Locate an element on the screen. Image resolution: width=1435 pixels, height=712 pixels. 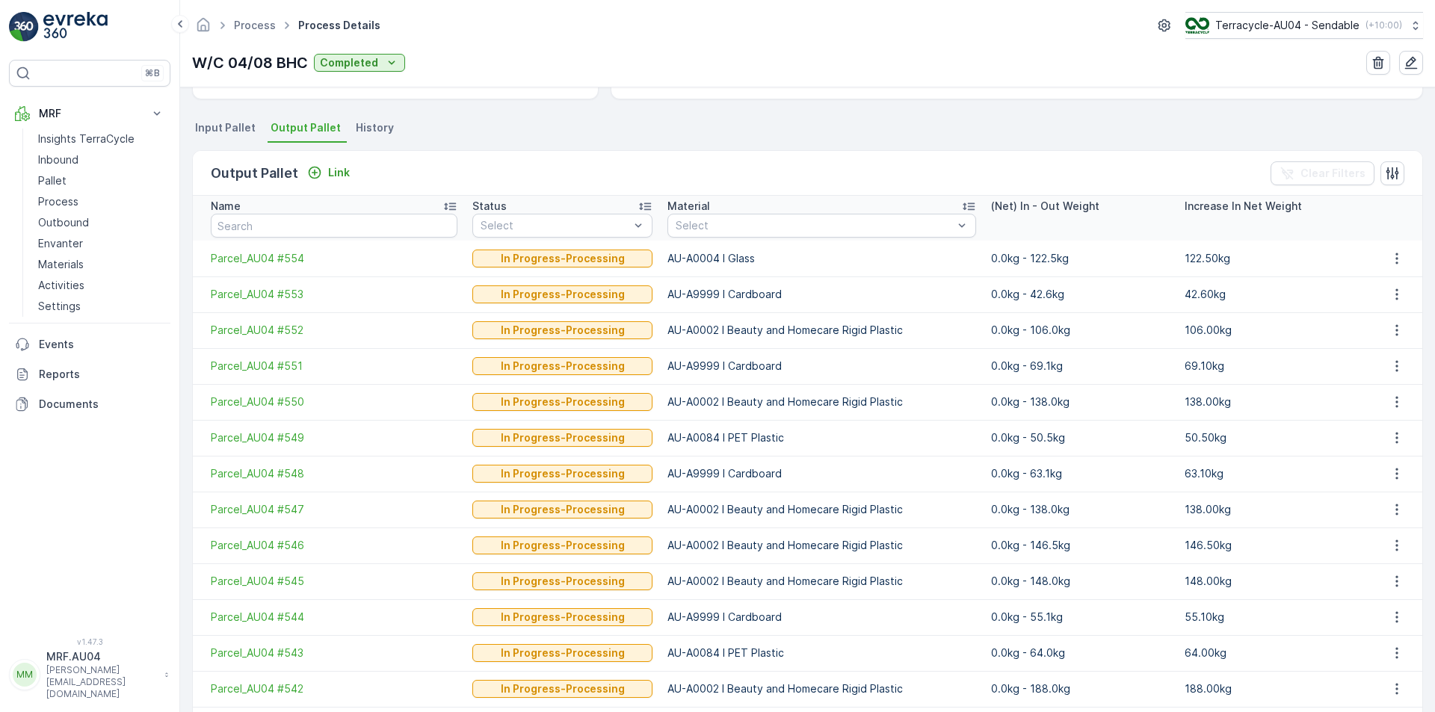
td: 0.0kg - 55.1kg is located at coordinates (1080, 617).